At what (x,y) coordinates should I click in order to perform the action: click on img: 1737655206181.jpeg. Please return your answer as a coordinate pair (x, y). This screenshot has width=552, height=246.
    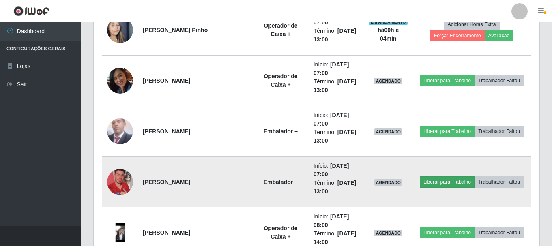
    Looking at the image, I should click on (120, 233).